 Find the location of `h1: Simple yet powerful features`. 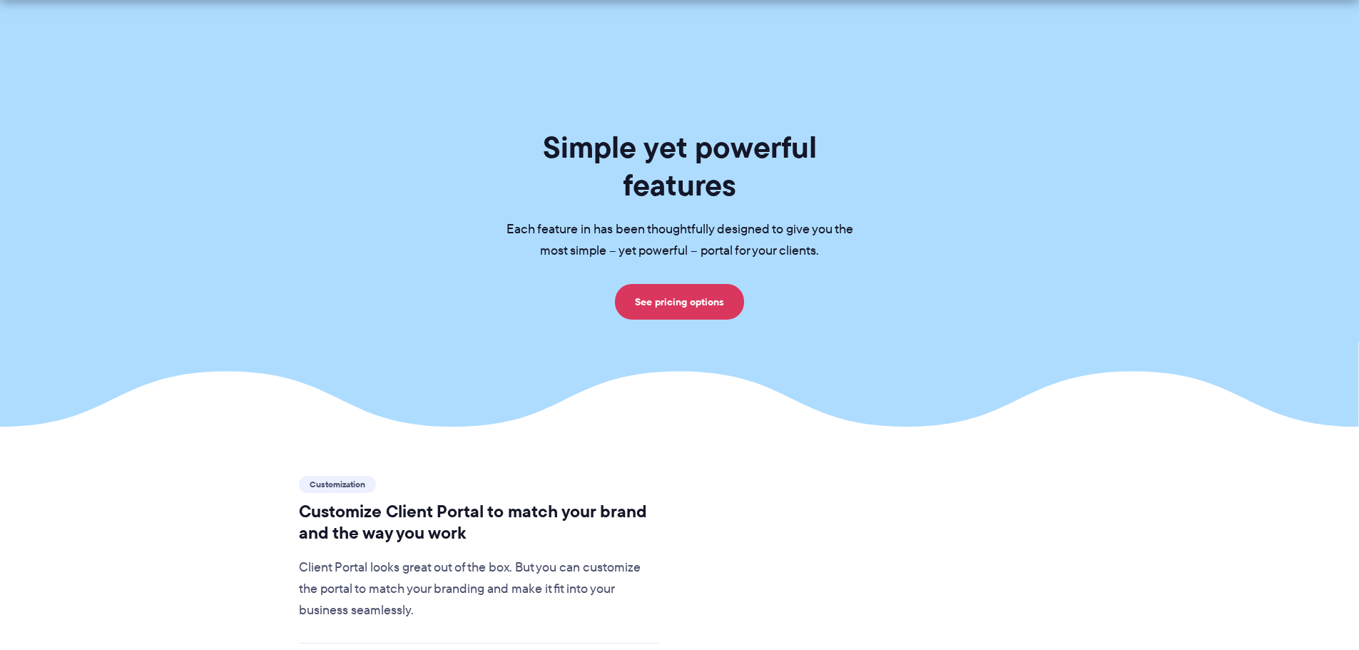

h1: Simple yet powerful features is located at coordinates (680, 166).